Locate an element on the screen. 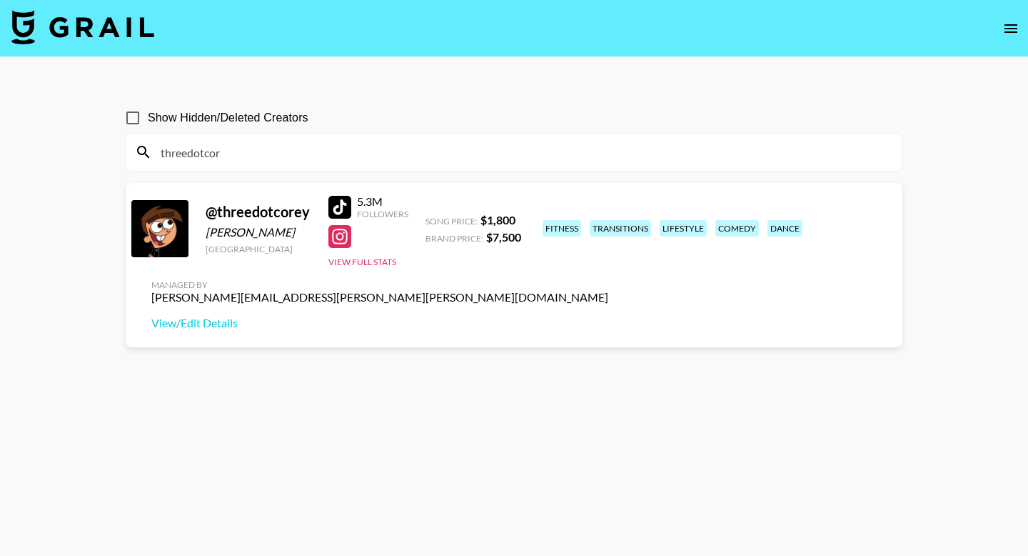 This screenshot has height=556, width=1028. a: View/Edit Details is located at coordinates (380, 323).